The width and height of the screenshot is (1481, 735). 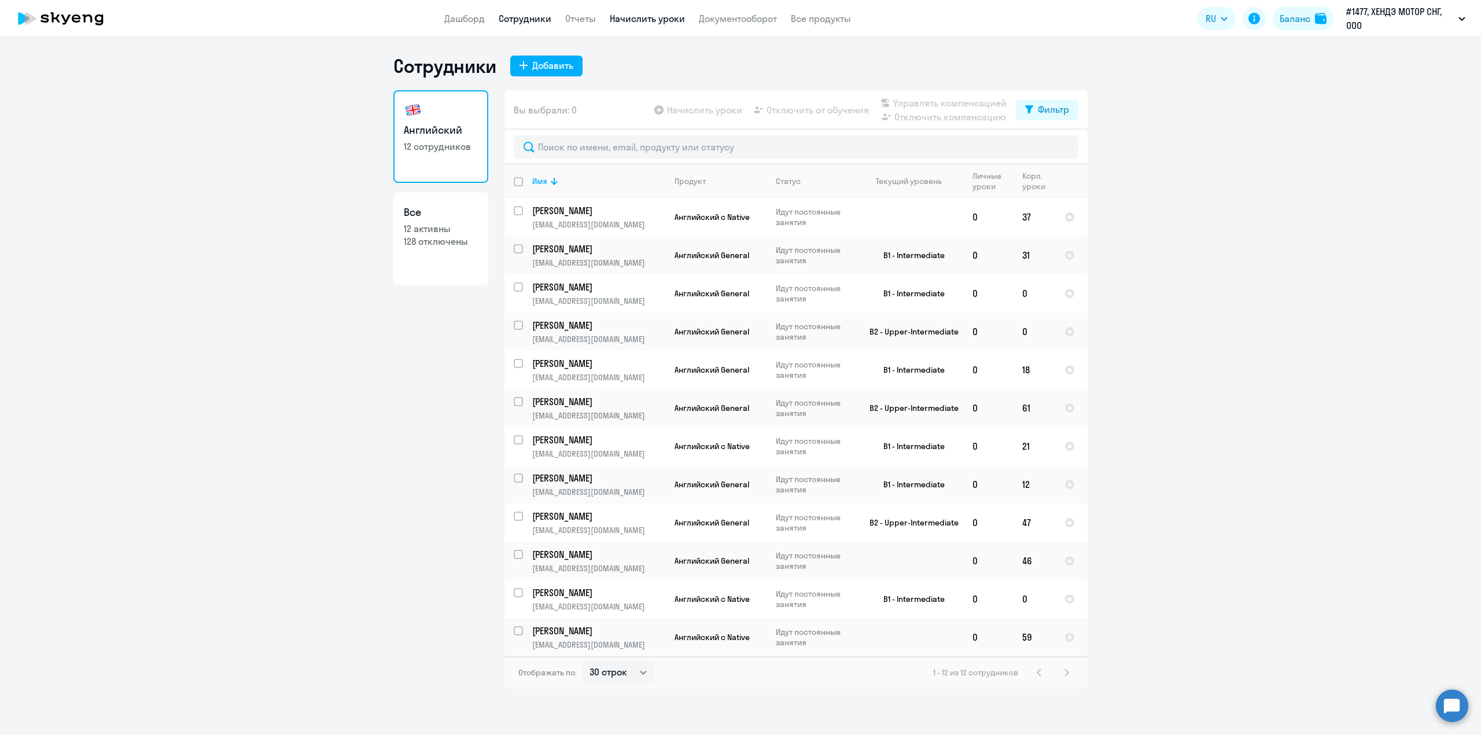 I want to click on a: Отчеты, so click(x=580, y=19).